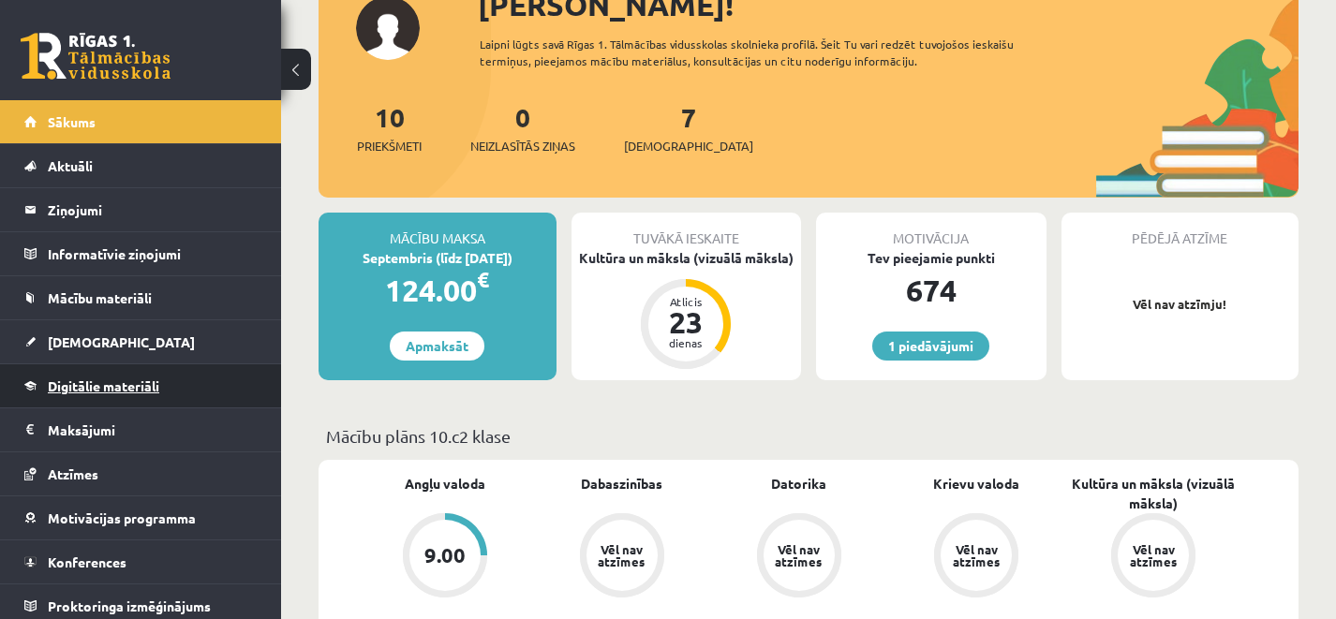 Image resolution: width=1336 pixels, height=619 pixels. I want to click on span: Proktoringa izmēģinājums, so click(129, 606).